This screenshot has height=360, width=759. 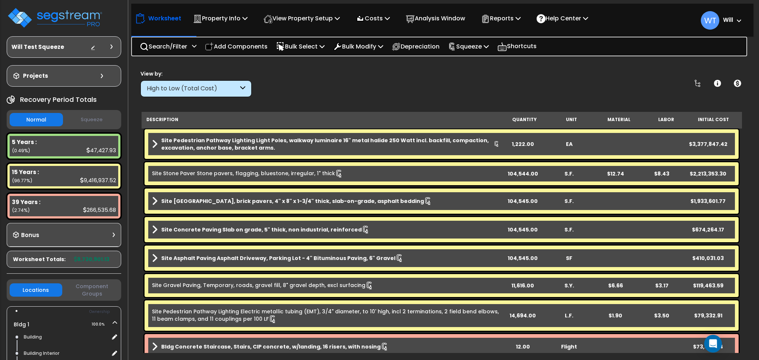 What do you see at coordinates (58, 100) in the screenshot?
I see `h4: Recovery Period Totals` at bounding box center [58, 100].